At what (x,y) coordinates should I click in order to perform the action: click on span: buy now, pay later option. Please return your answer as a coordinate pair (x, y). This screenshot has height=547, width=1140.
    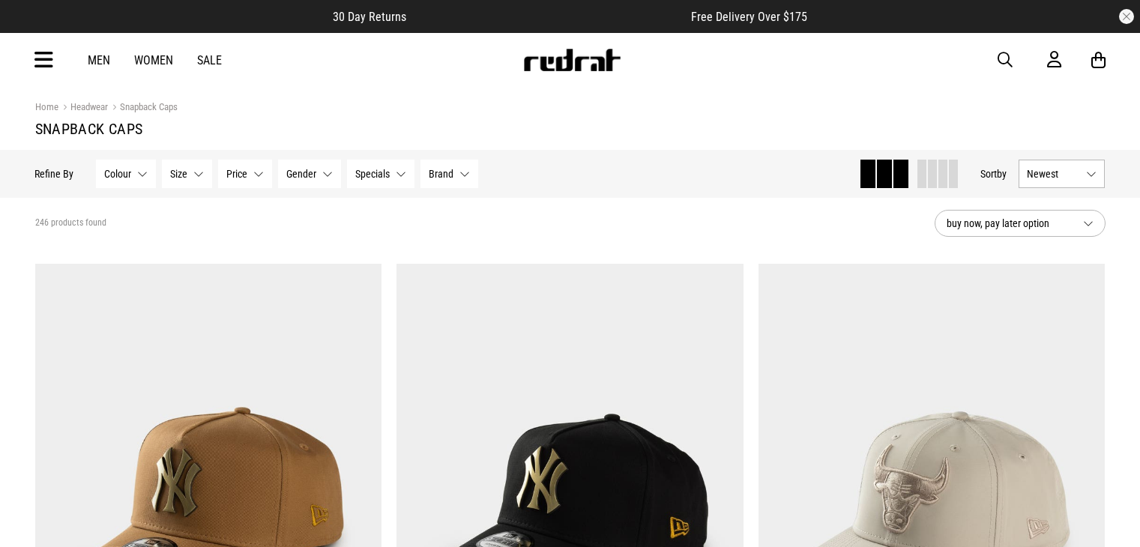
    Looking at the image, I should click on (1009, 223).